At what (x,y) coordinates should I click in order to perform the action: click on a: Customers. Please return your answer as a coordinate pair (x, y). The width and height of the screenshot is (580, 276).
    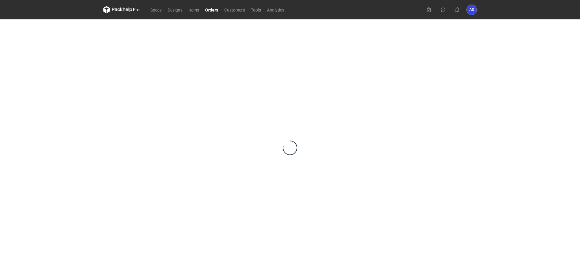
    Looking at the image, I should click on (234, 10).